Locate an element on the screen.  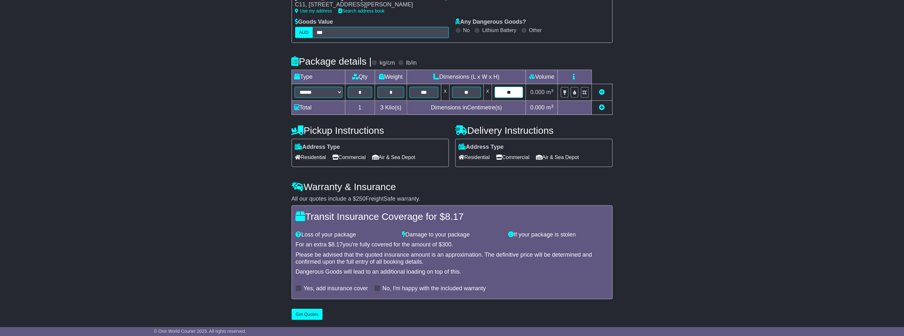
button: Get Quotes is located at coordinates (307, 314).